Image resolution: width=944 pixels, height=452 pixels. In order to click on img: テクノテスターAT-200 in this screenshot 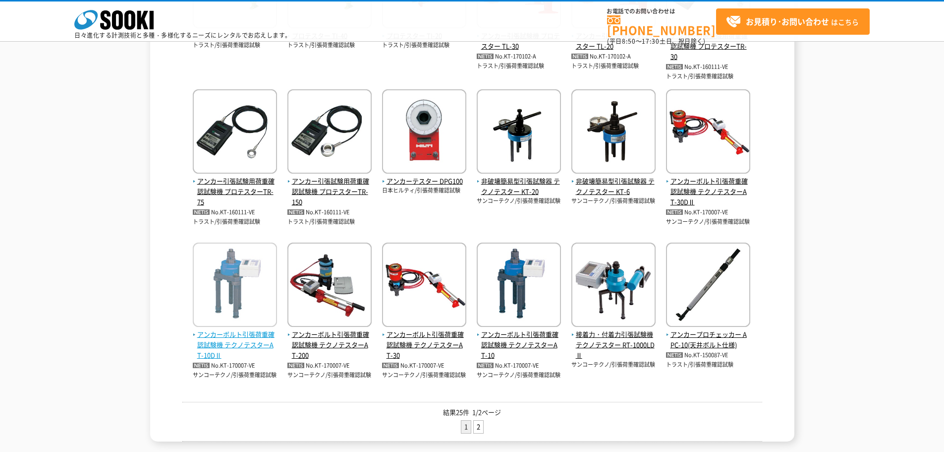, I will do `click(330, 286)`.